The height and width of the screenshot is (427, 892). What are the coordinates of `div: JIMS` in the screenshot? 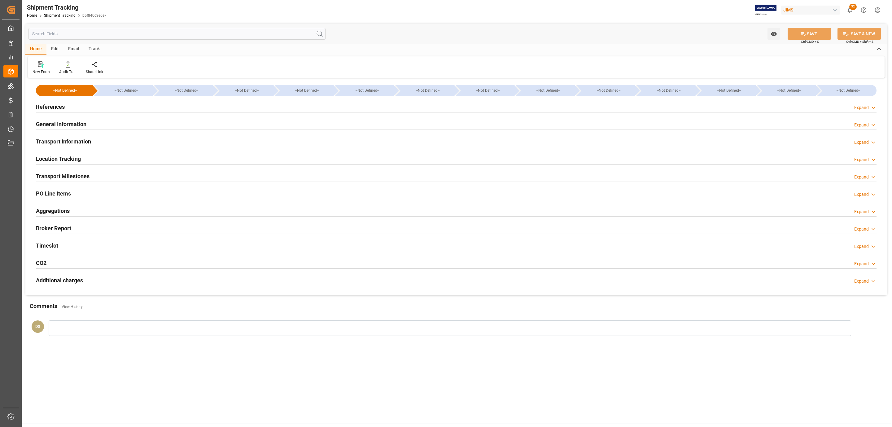 It's located at (810, 10).